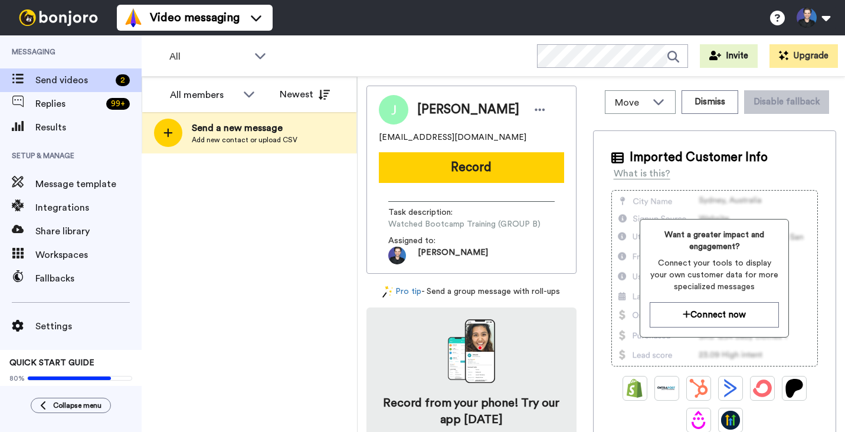 The width and height of the screenshot is (845, 432). Describe the element at coordinates (397, 255) in the screenshot. I see `img: 6be86ef7-c569-4fce-93cb-afb5ceb4fafb-1583875477.jpg` at that location.